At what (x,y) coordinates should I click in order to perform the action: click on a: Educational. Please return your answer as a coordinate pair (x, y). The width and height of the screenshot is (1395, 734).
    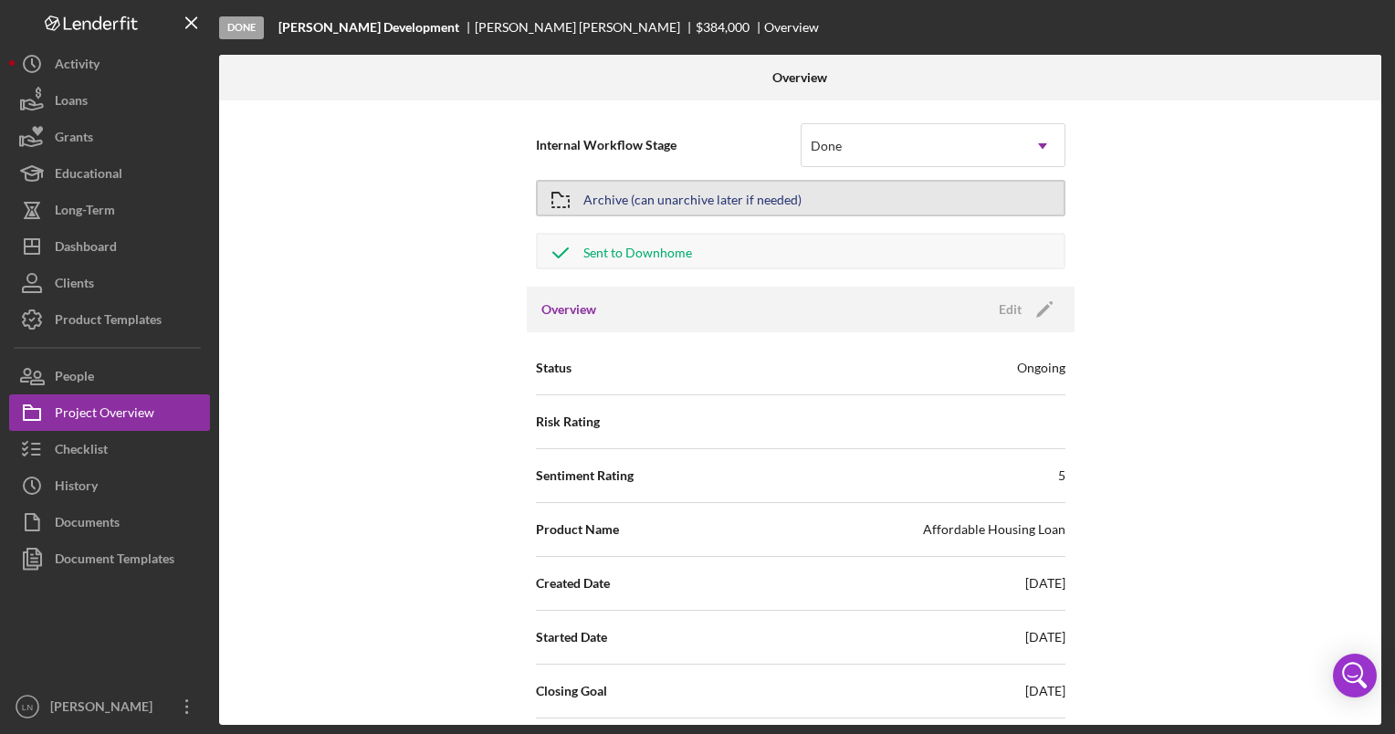
    Looking at the image, I should click on (110, 173).